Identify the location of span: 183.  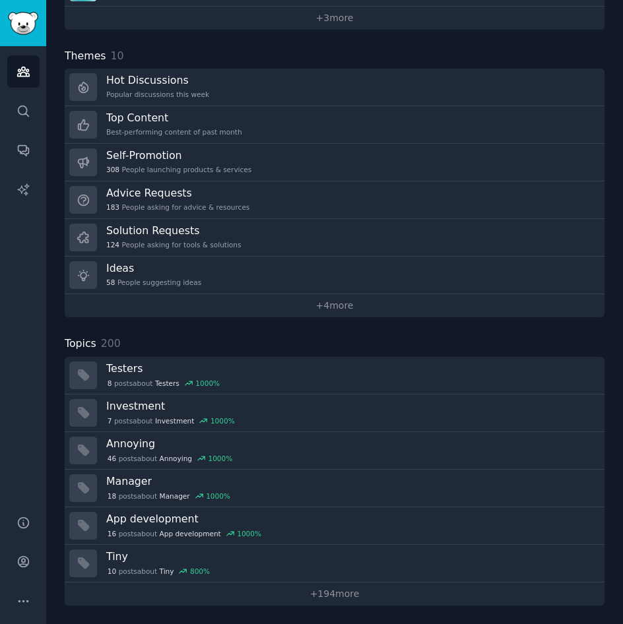
(113, 207).